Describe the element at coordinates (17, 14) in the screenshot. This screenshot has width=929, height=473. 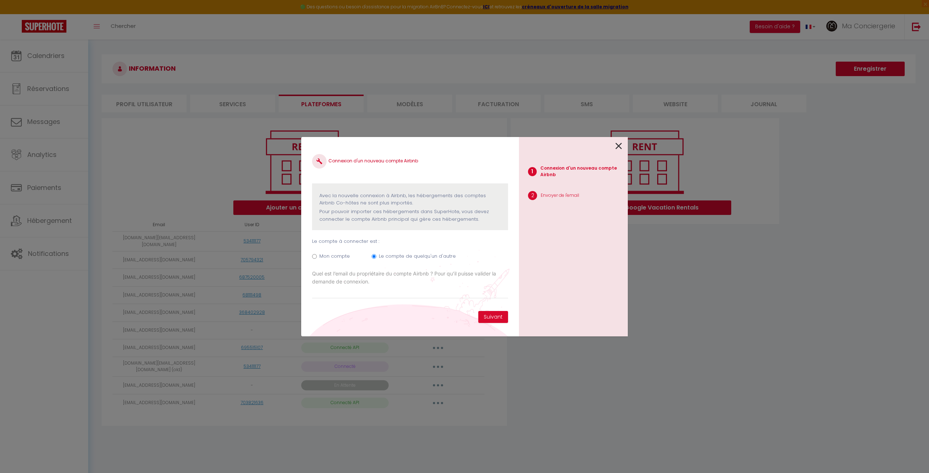
I see `button: Ouvrir le widget de chat LiveChat` at that location.